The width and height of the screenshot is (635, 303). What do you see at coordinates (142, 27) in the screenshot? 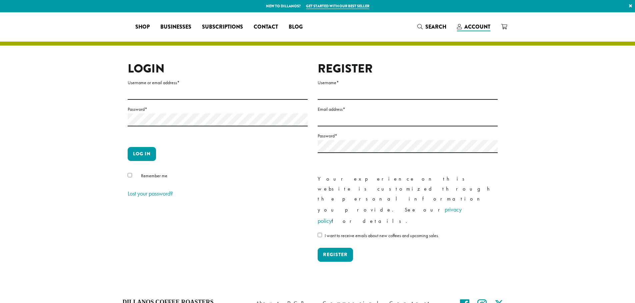
I see `a: Shop` at bounding box center [142, 27].